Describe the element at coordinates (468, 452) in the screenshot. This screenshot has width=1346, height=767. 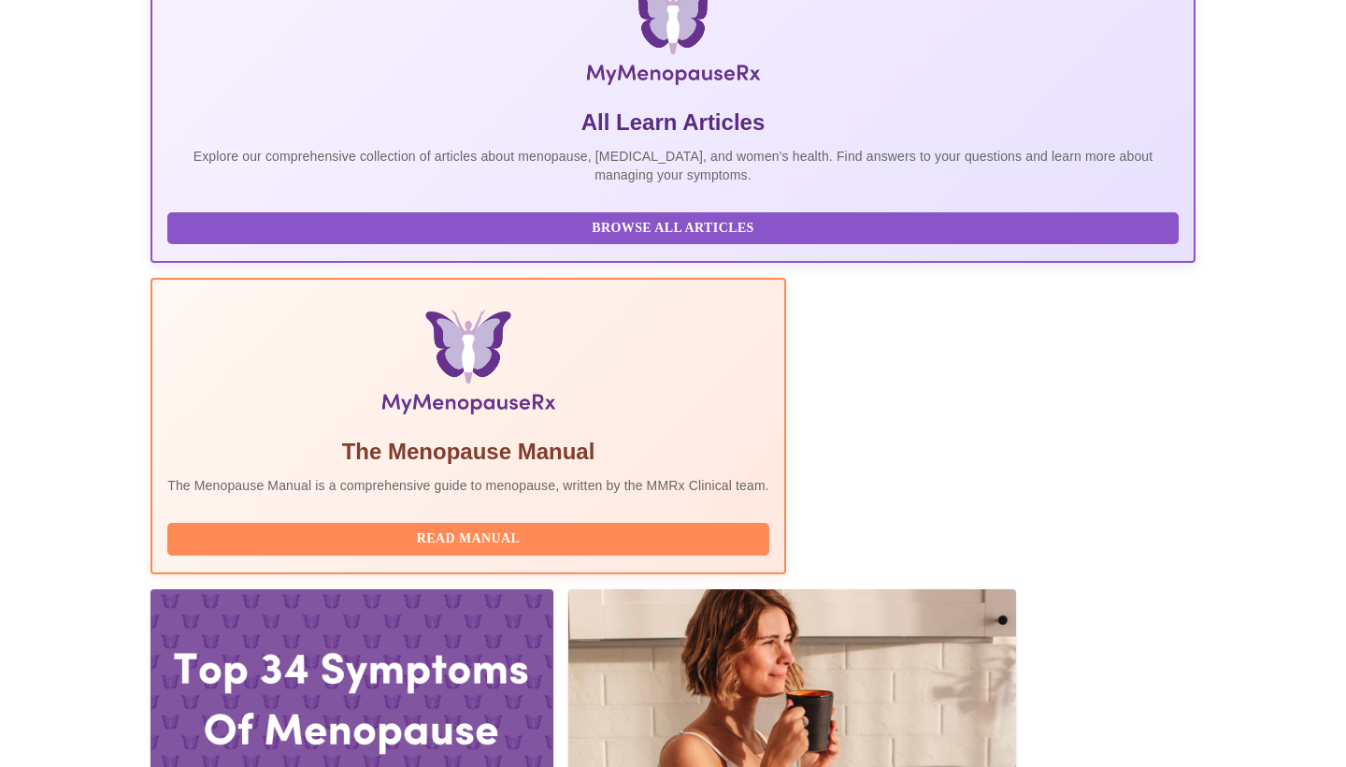
I see `h5: The Menopause Manual` at that location.